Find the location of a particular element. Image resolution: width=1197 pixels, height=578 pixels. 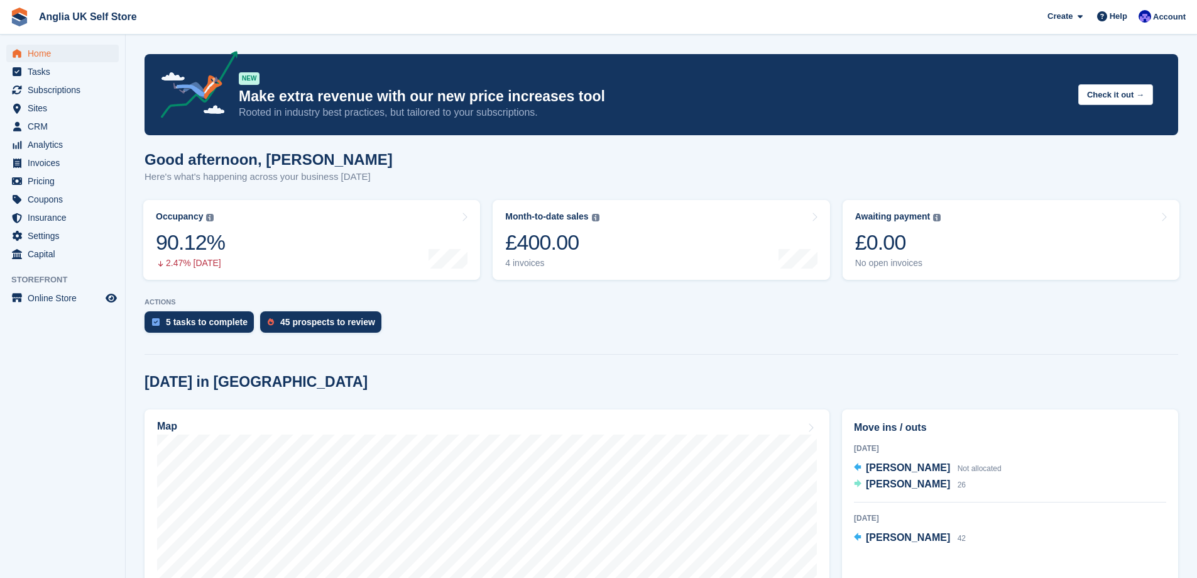

img: stora-icon-8386f47178a22dfd0bd8f6a31ec36ba5ce8667c1dd55bd0f319d3a0aa187defe.svg is located at coordinates (19, 17).